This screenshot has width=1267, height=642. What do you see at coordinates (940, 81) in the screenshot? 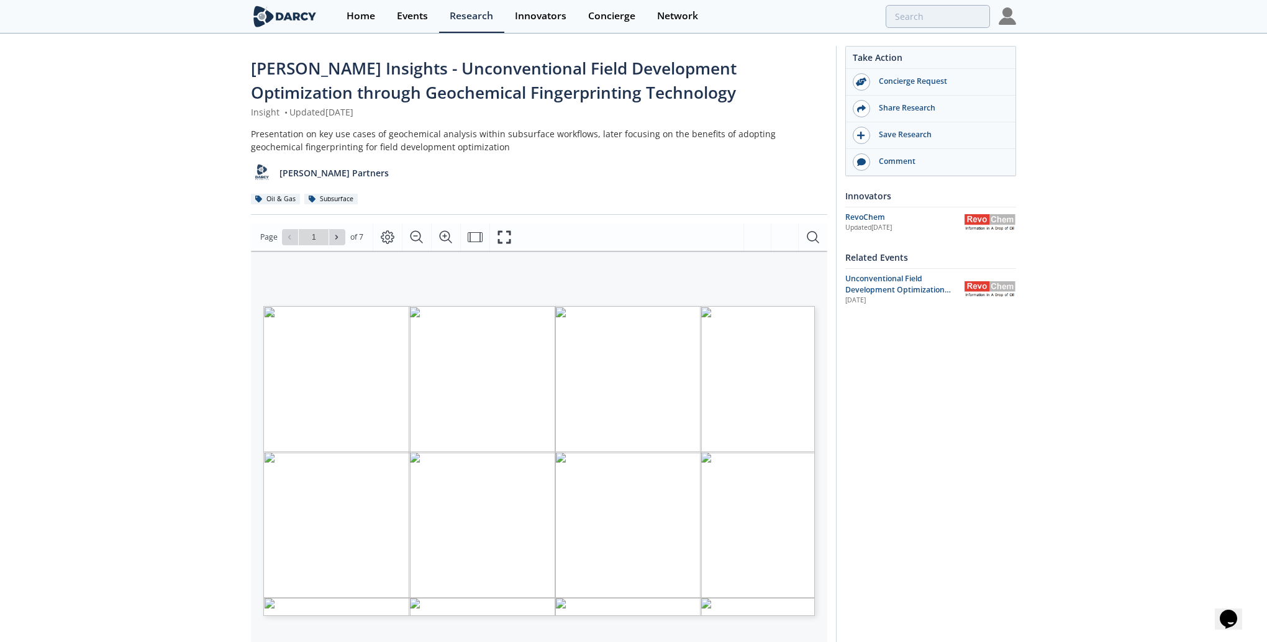
I see `div: Concierge Request` at bounding box center [940, 81].